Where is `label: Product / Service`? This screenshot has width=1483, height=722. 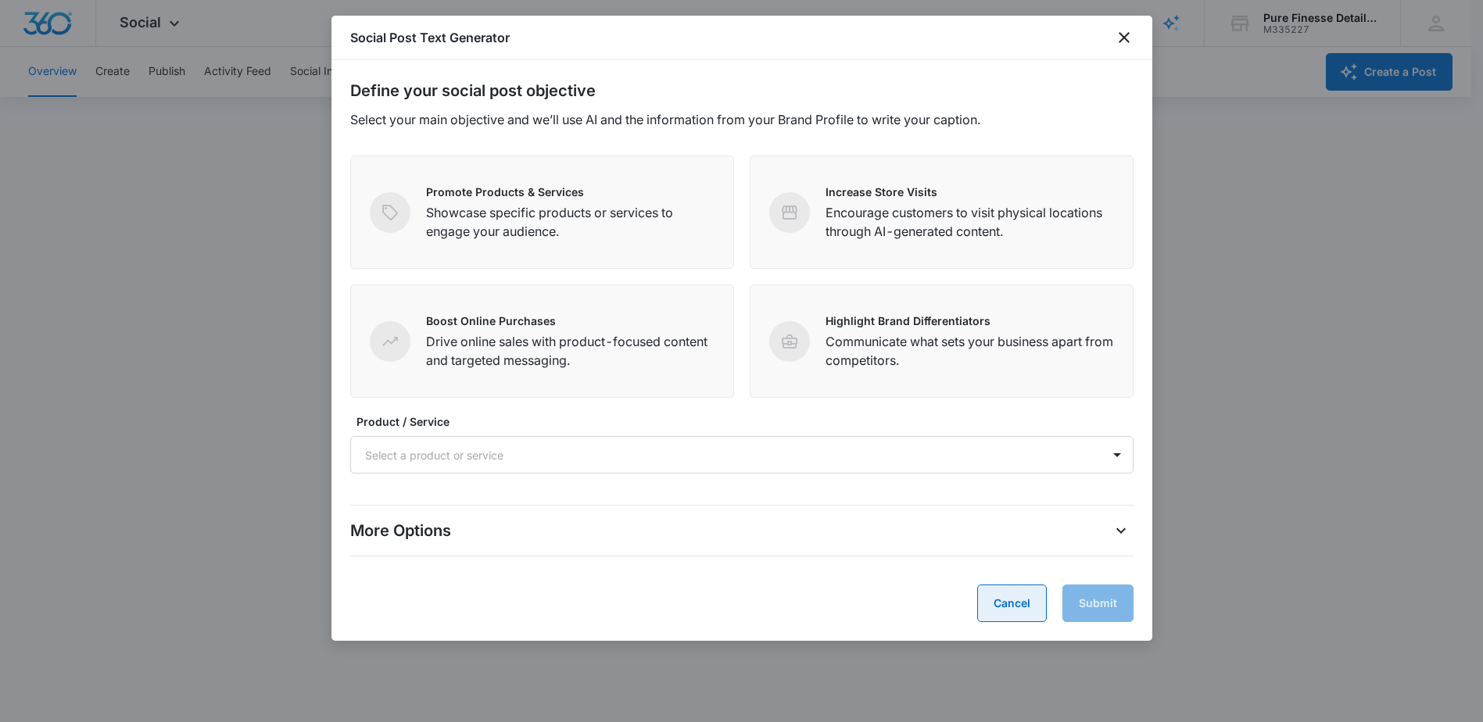 label: Product / Service is located at coordinates (748, 421).